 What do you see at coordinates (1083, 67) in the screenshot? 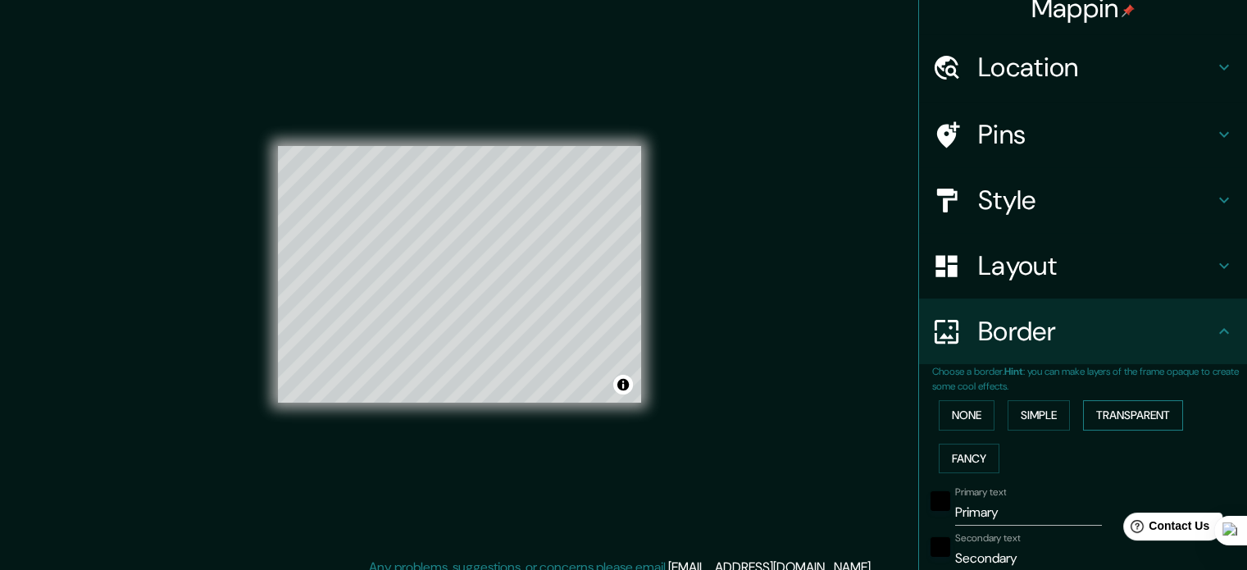
I see `div: Location` at bounding box center [1083, 67].